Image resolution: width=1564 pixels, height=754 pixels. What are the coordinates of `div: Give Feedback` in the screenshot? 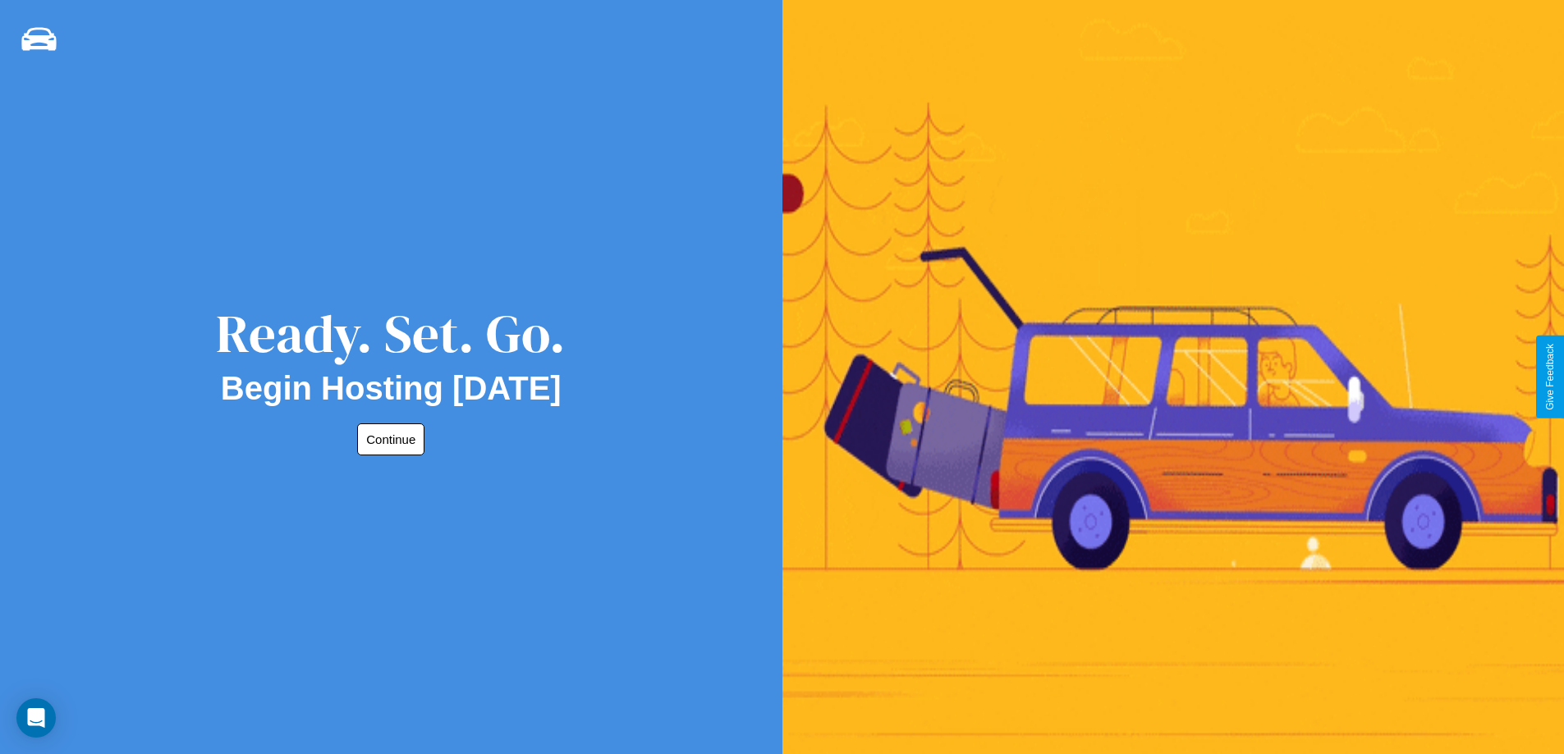 It's located at (1550, 377).